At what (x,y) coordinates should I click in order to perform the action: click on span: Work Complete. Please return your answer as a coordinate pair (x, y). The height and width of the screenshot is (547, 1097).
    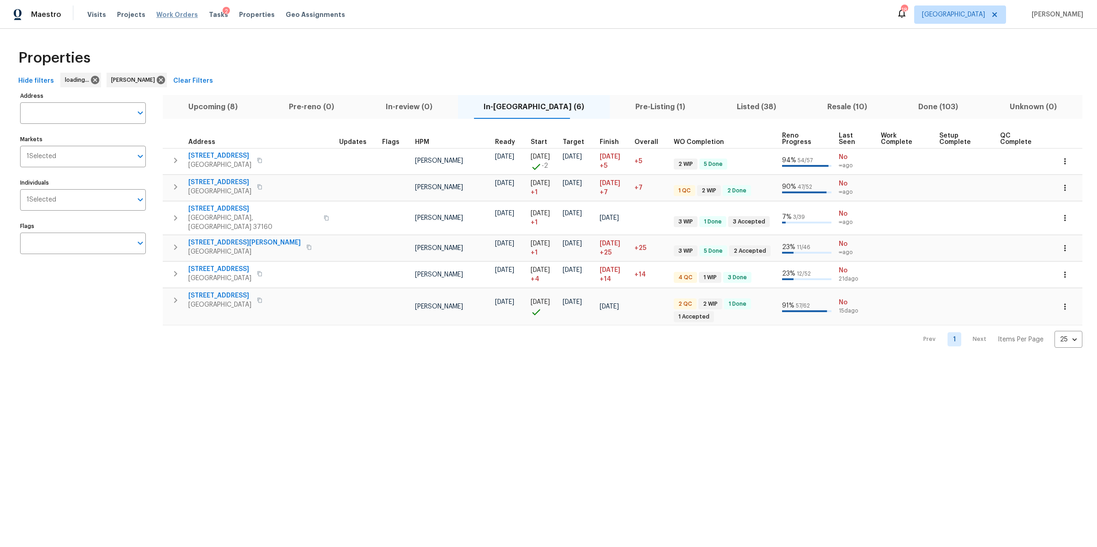
    Looking at the image, I should click on (903, 139).